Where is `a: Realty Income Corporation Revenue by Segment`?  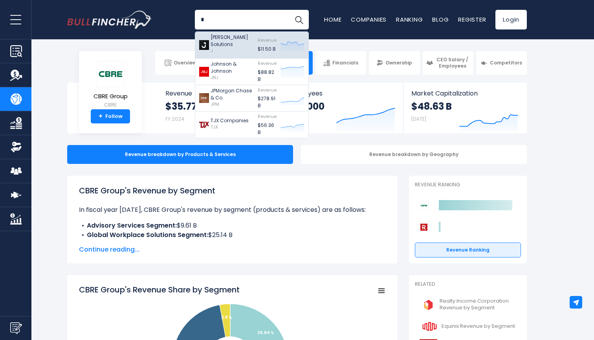 a: Realty Income Corporation Revenue by Segment is located at coordinates (468, 305).